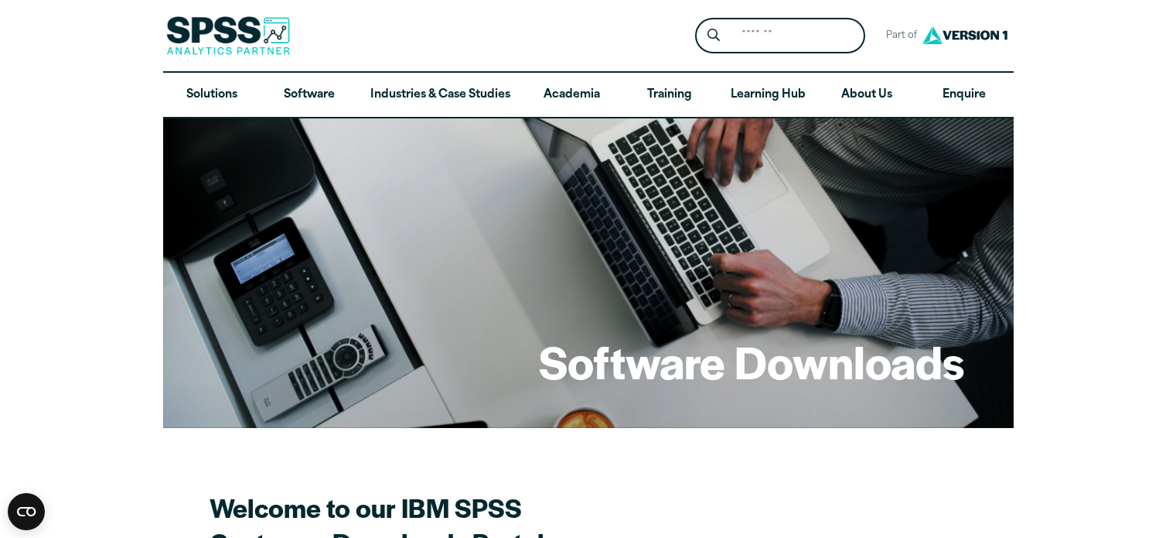  Describe the element at coordinates (572, 95) in the screenshot. I see `a: Academia` at that location.